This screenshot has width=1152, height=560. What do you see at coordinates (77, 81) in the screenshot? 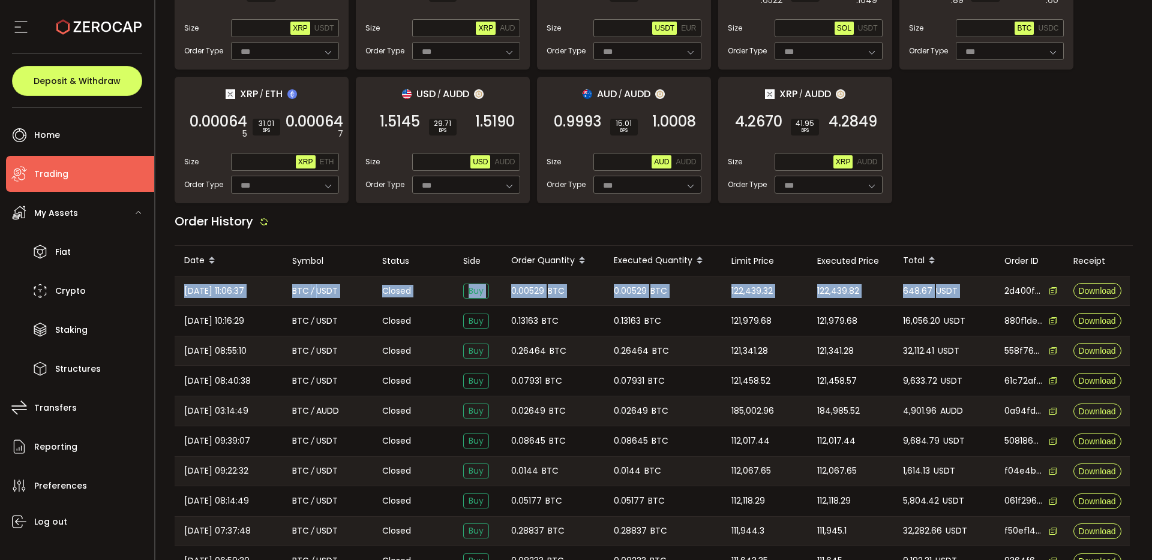
I see `button: Deposit & Withdraw` at bounding box center [77, 81].